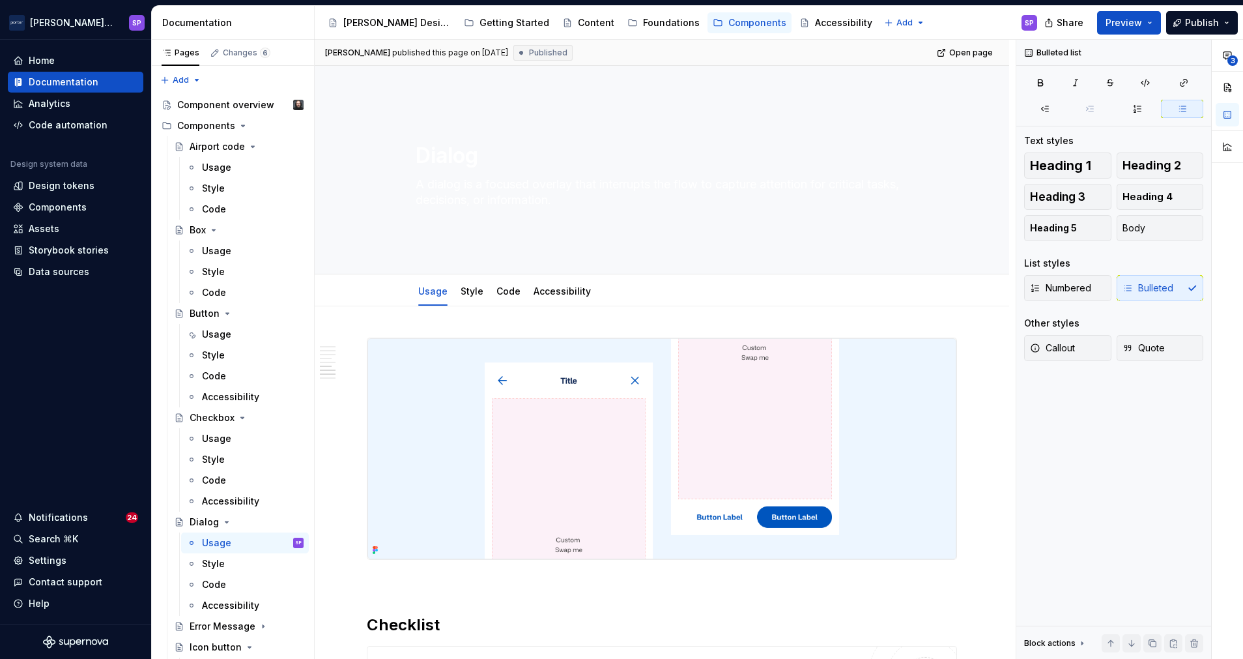  What do you see at coordinates (76, 229) in the screenshot?
I see `a: Assets` at bounding box center [76, 229].